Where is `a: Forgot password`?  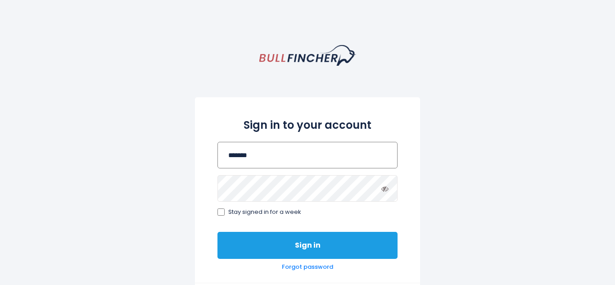
a: Forgot password is located at coordinates (307, 267).